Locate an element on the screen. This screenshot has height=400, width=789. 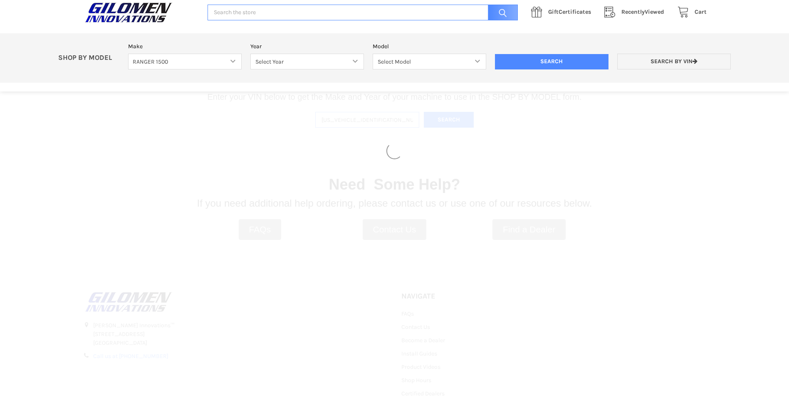
p: SHOP BY MODEL is located at coordinates (89, 58).